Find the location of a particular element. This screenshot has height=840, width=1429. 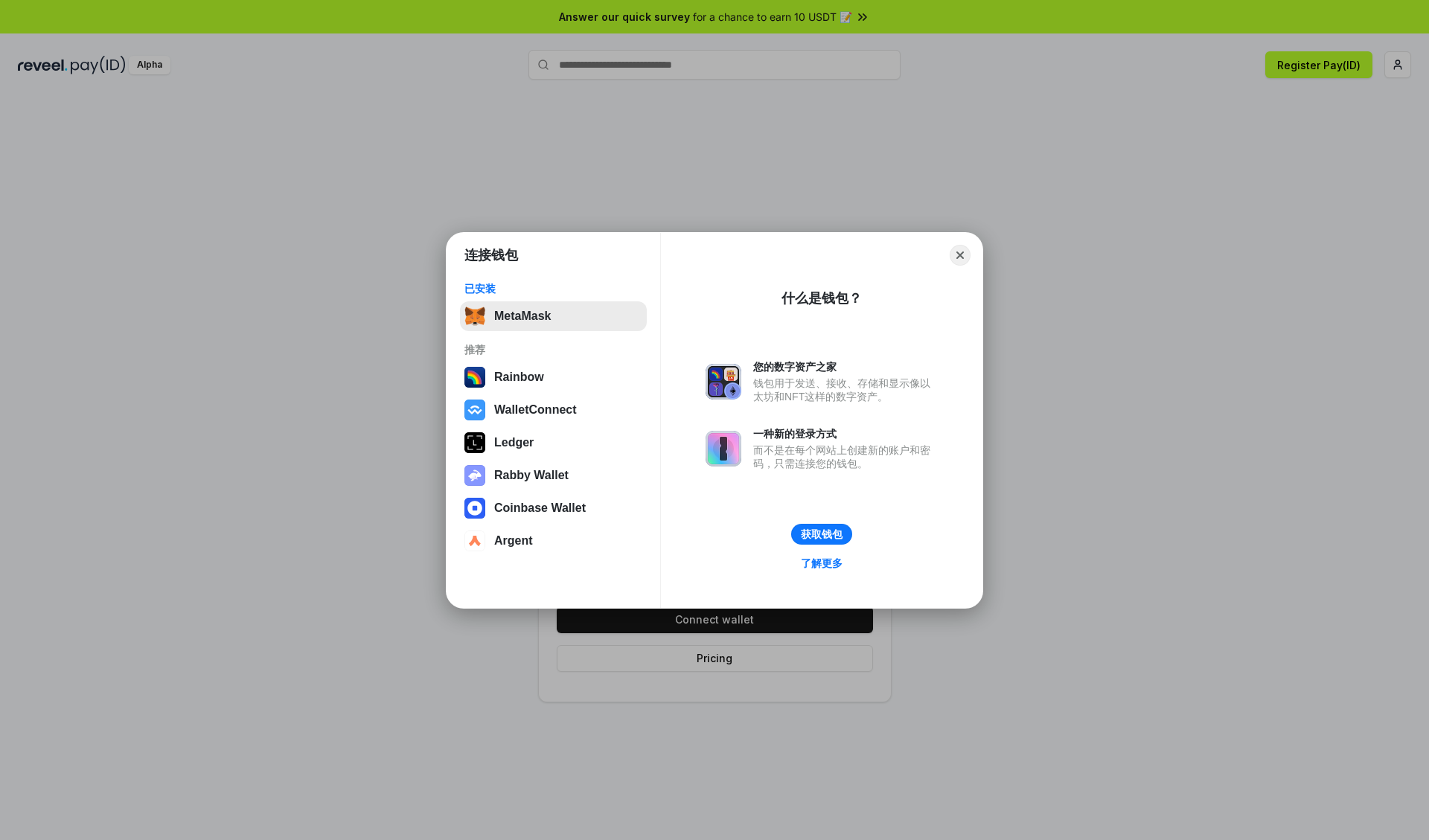

div: WalletConnect is located at coordinates (535, 410).